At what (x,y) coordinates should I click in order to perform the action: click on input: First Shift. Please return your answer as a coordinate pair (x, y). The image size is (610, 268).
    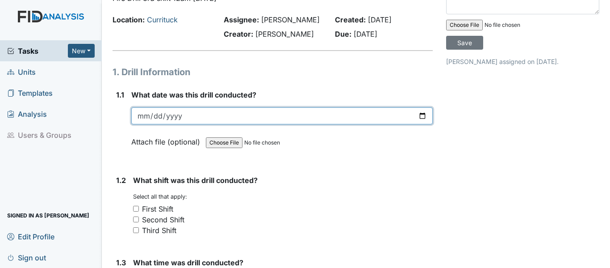
    Looking at the image, I should click on (136, 208).